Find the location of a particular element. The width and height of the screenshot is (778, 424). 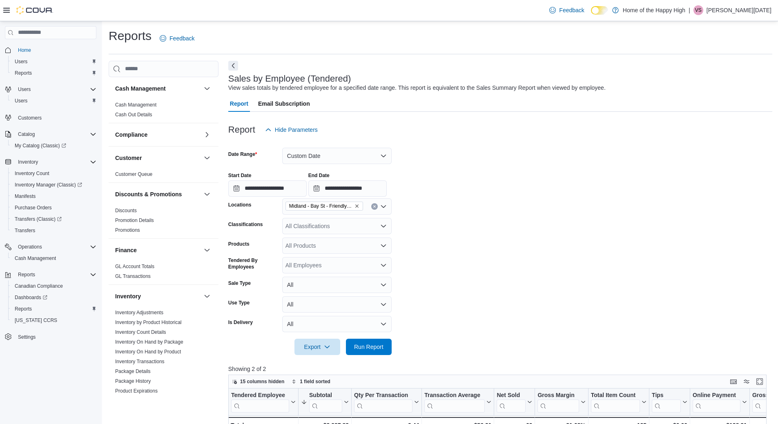

span: Purchase Orders is located at coordinates (33, 208).